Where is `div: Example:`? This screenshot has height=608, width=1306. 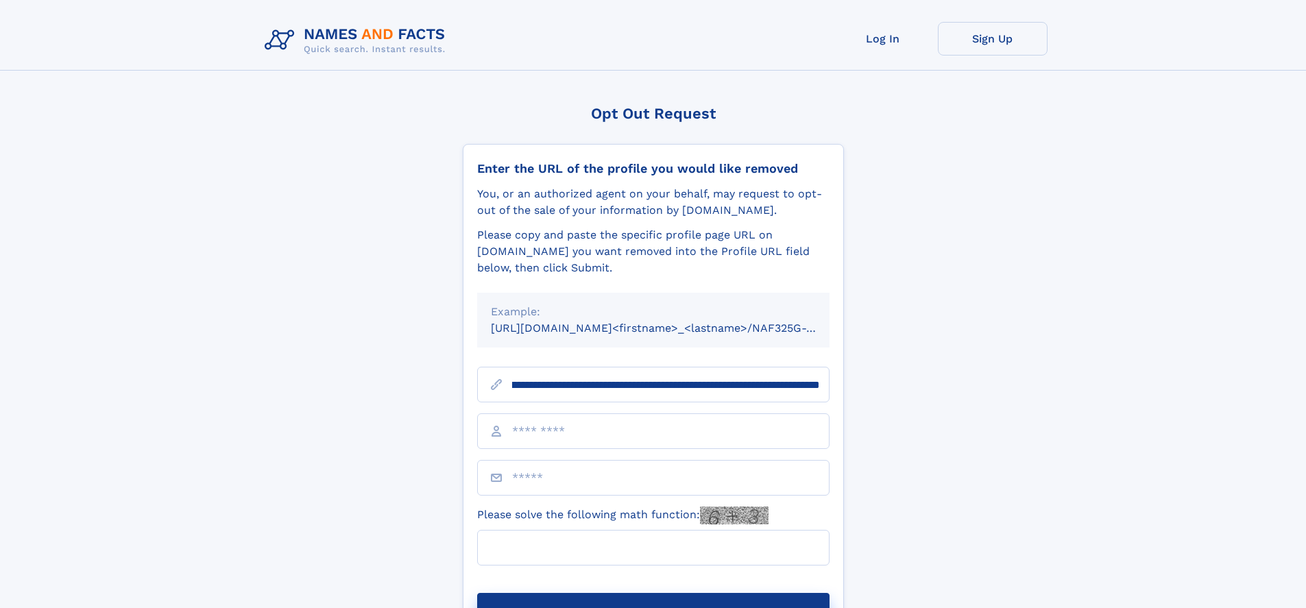
div: Example: is located at coordinates (653, 312).